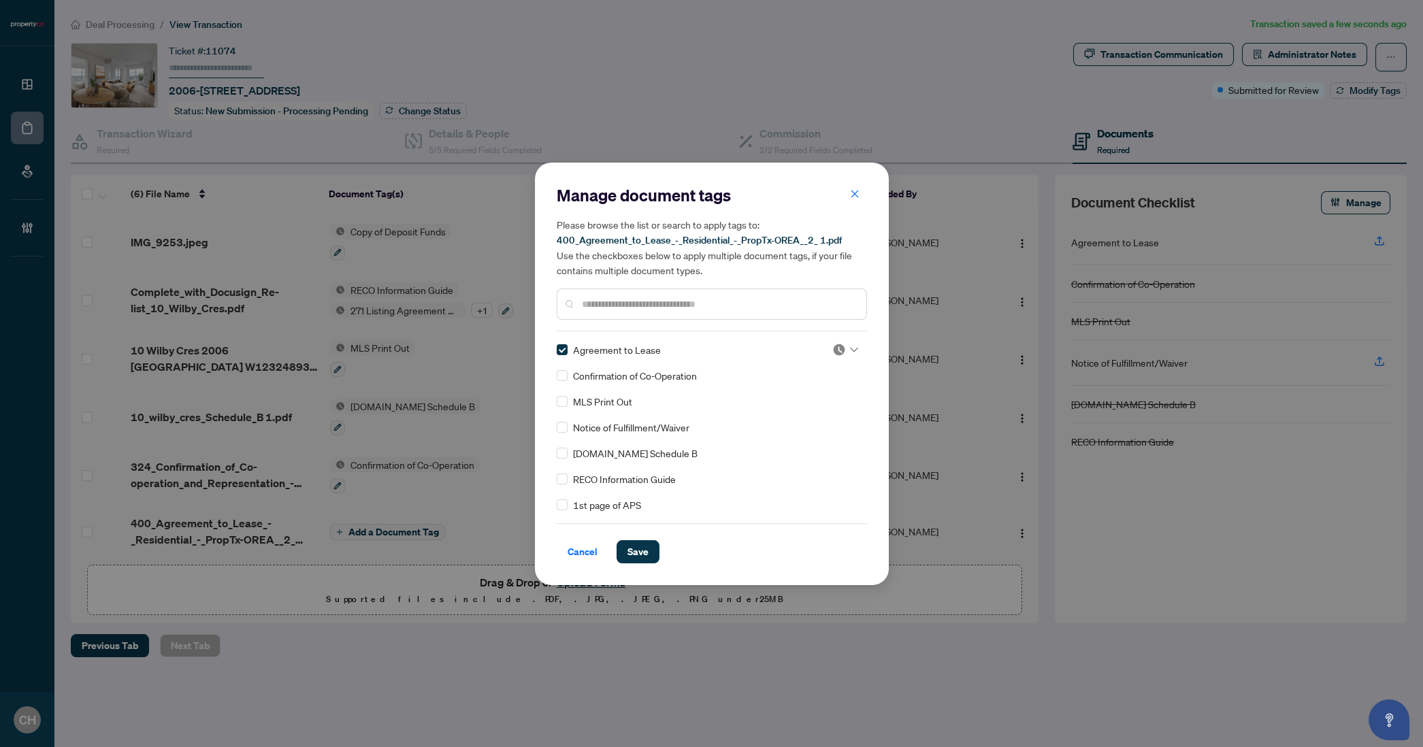 Image resolution: width=1423 pixels, height=747 pixels. I want to click on img: status, so click(839, 350).